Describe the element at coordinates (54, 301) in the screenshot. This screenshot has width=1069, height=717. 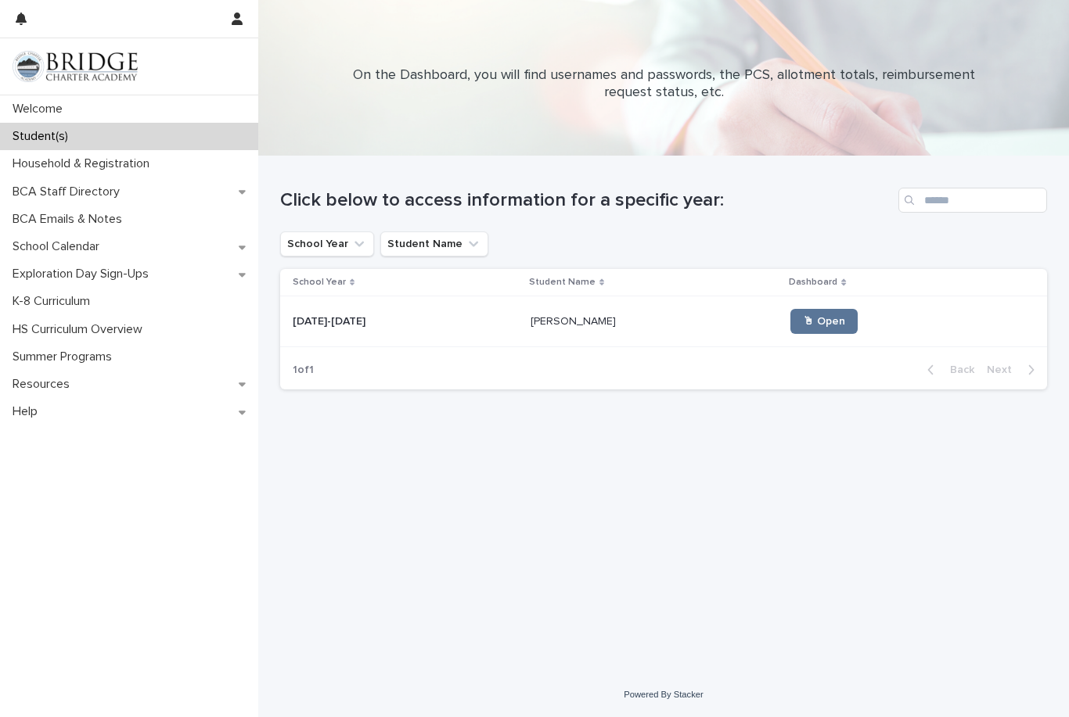
I see `p: K-8 Curriculum` at that location.